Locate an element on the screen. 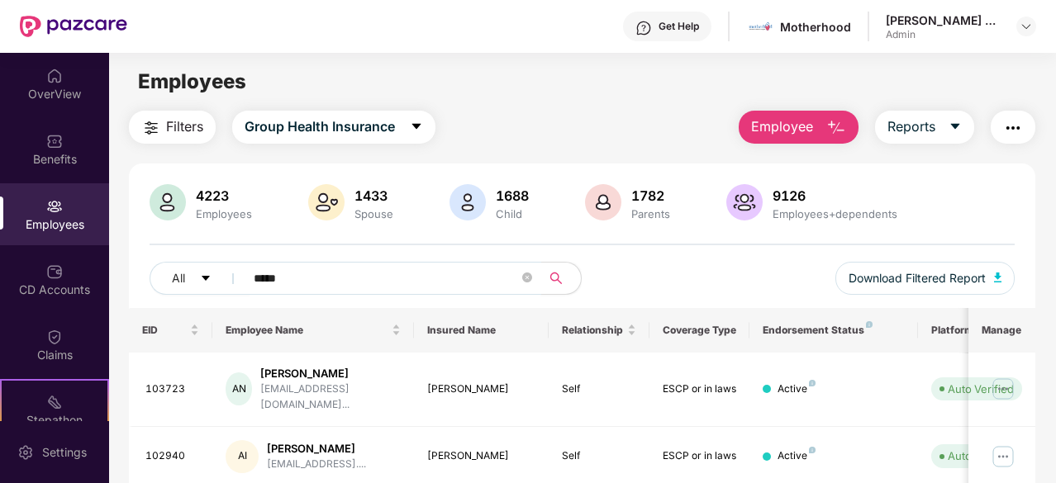 Image resolution: width=1056 pixels, height=483 pixels. div: Employees+dependents is located at coordinates (834, 214).